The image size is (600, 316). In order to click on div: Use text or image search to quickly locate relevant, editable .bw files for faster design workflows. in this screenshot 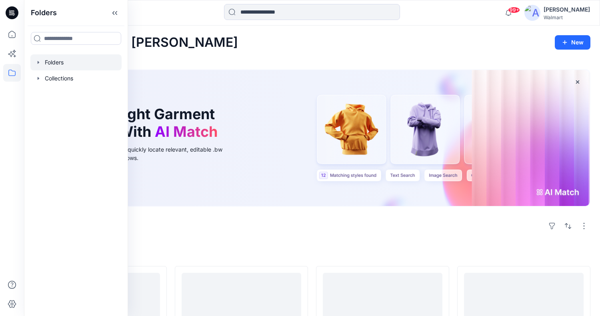, I will do `click(144, 154)`.